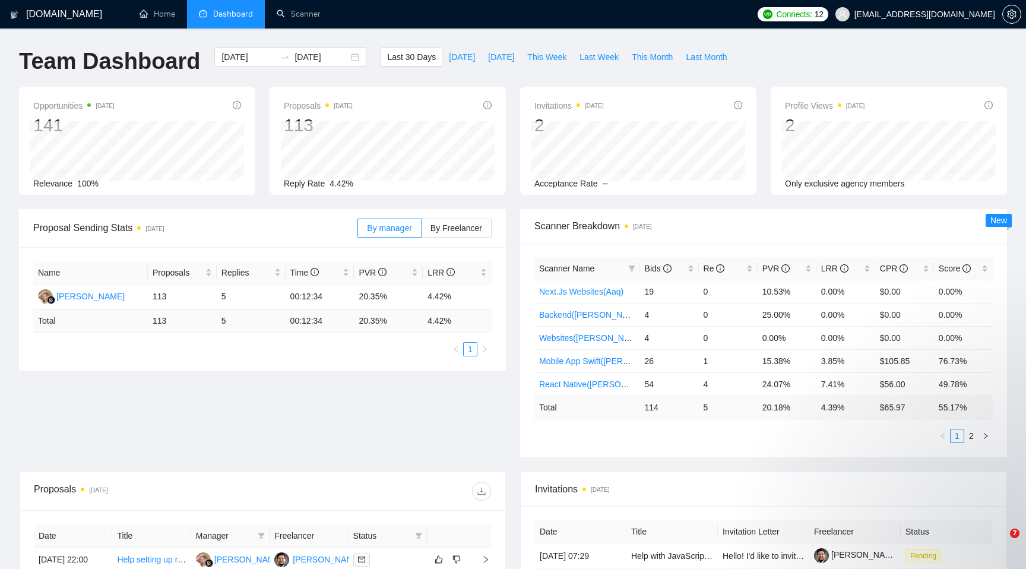  I want to click on button: download, so click(482, 491).